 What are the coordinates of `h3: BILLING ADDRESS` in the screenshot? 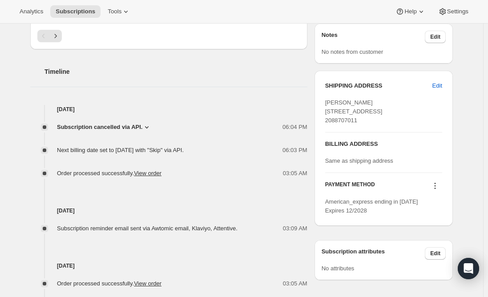 It's located at (383, 144).